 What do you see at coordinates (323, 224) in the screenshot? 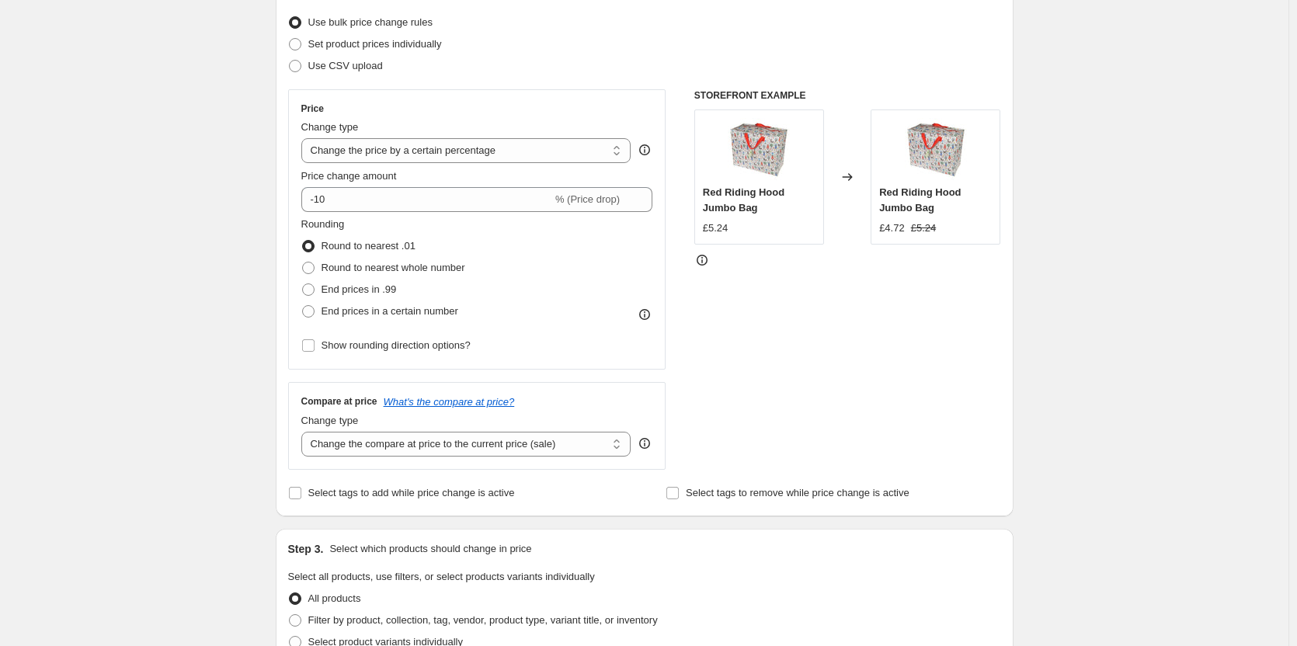
I see `span: Rounding` at bounding box center [323, 224].